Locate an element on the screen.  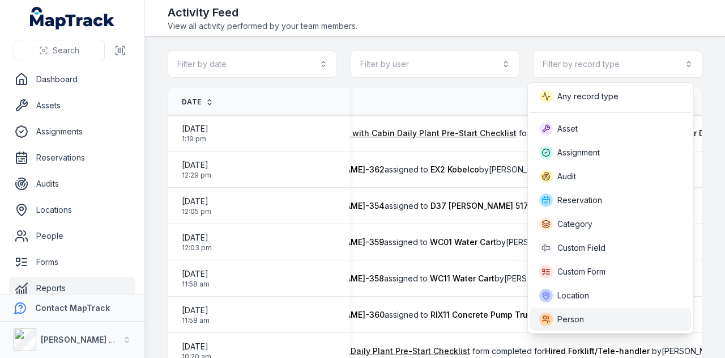
span: Person is located at coordinates (571, 319).